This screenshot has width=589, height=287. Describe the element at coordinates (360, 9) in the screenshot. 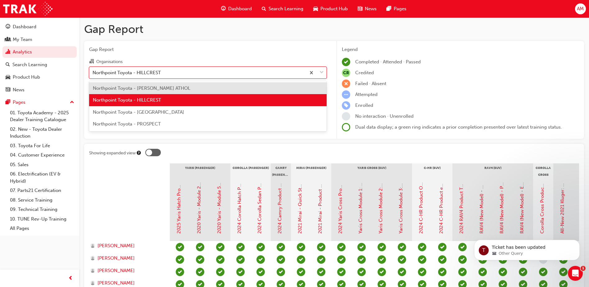

I see `span: news-icon` at that location.